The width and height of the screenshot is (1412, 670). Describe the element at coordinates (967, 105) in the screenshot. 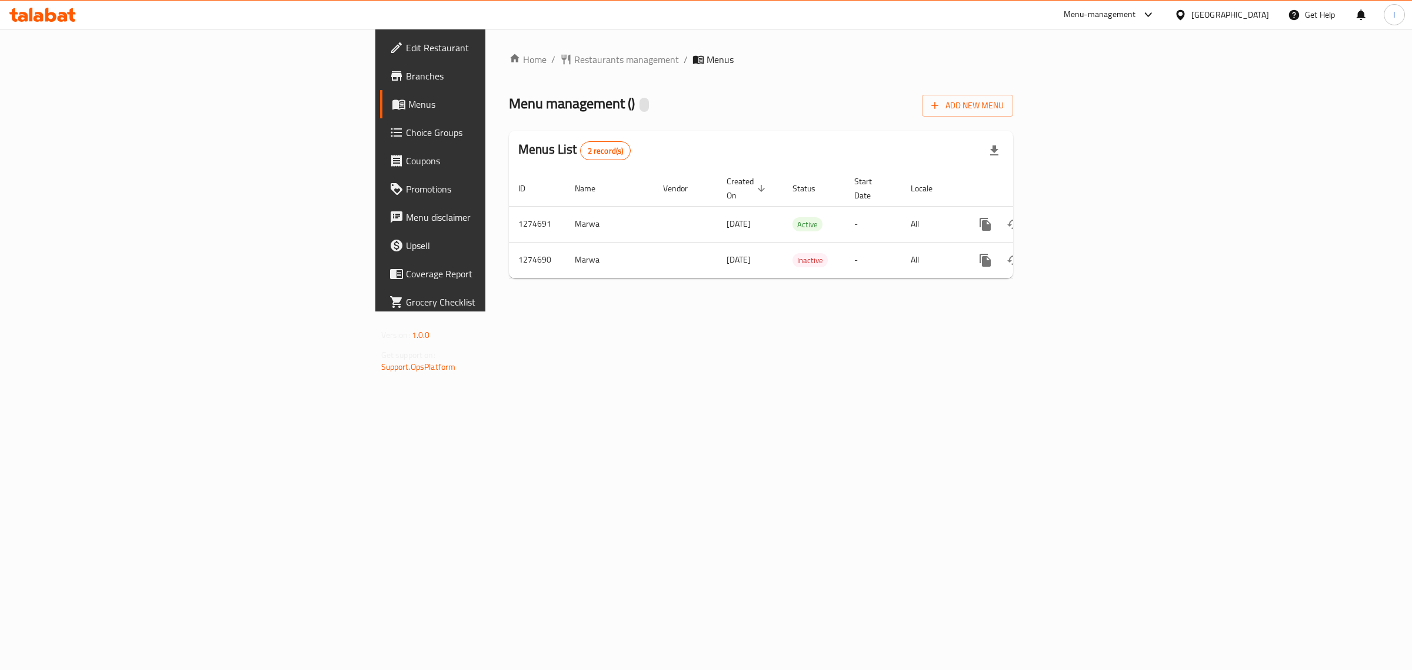

I see `span: Add New Menu` at that location.